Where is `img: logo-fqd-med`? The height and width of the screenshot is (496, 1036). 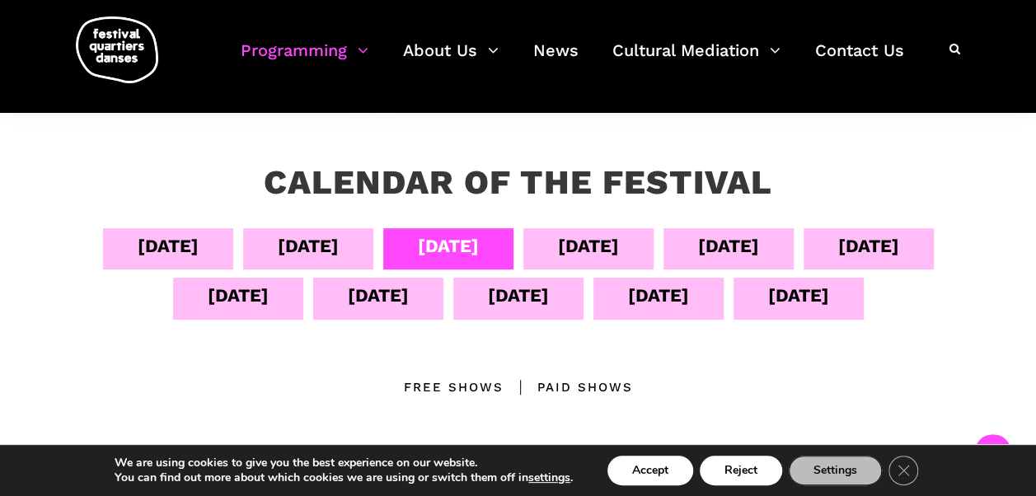
img: logo-fqd-med is located at coordinates (117, 49).